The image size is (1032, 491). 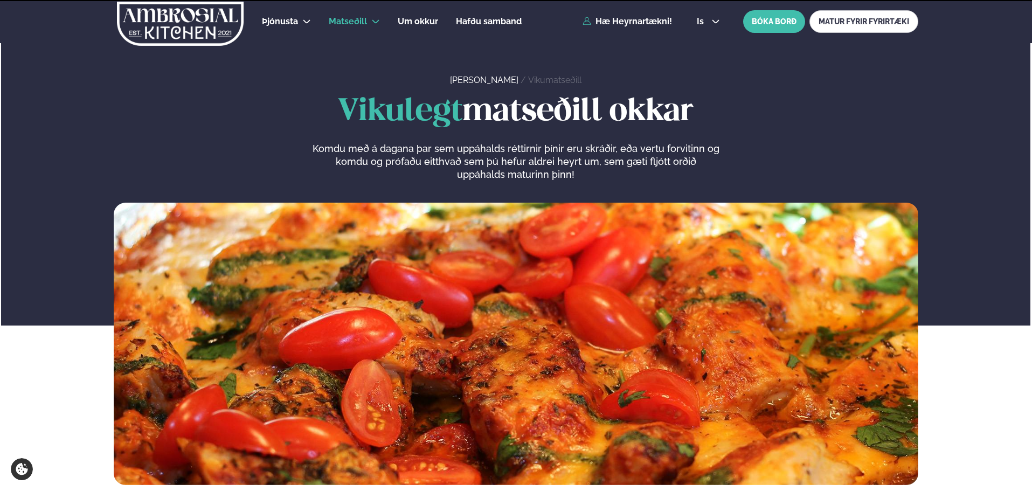 What do you see at coordinates (280, 22) in the screenshot?
I see `a: Þjónusta` at bounding box center [280, 22].